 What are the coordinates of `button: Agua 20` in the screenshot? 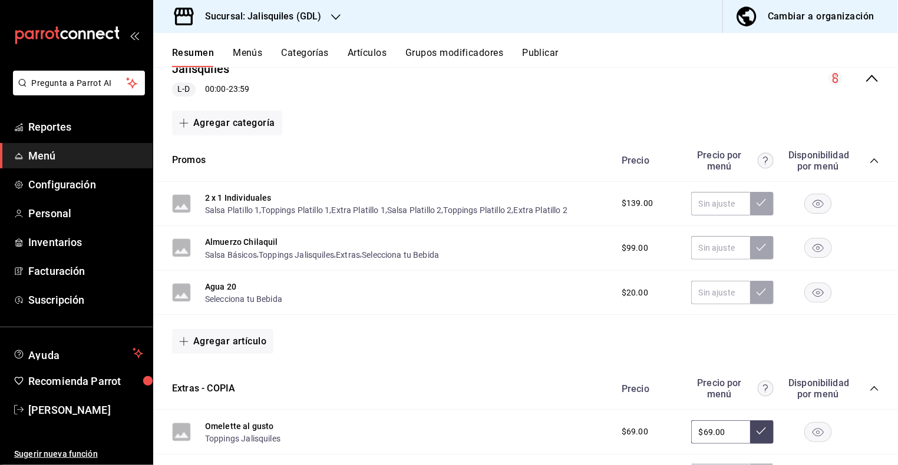 It's located at (220, 287).